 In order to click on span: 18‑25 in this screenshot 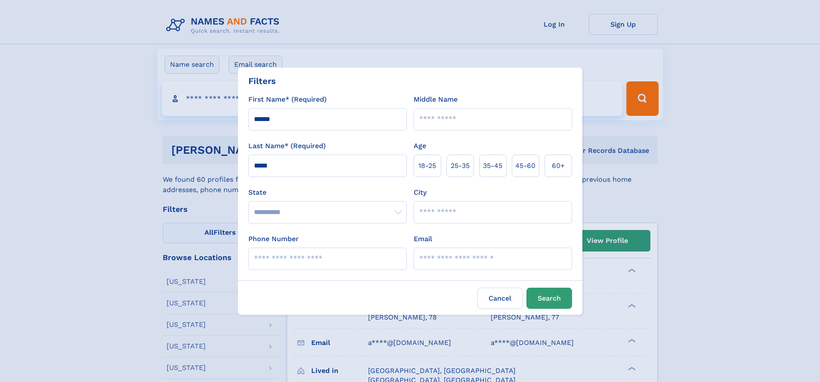, I will do `click(427, 166)`.